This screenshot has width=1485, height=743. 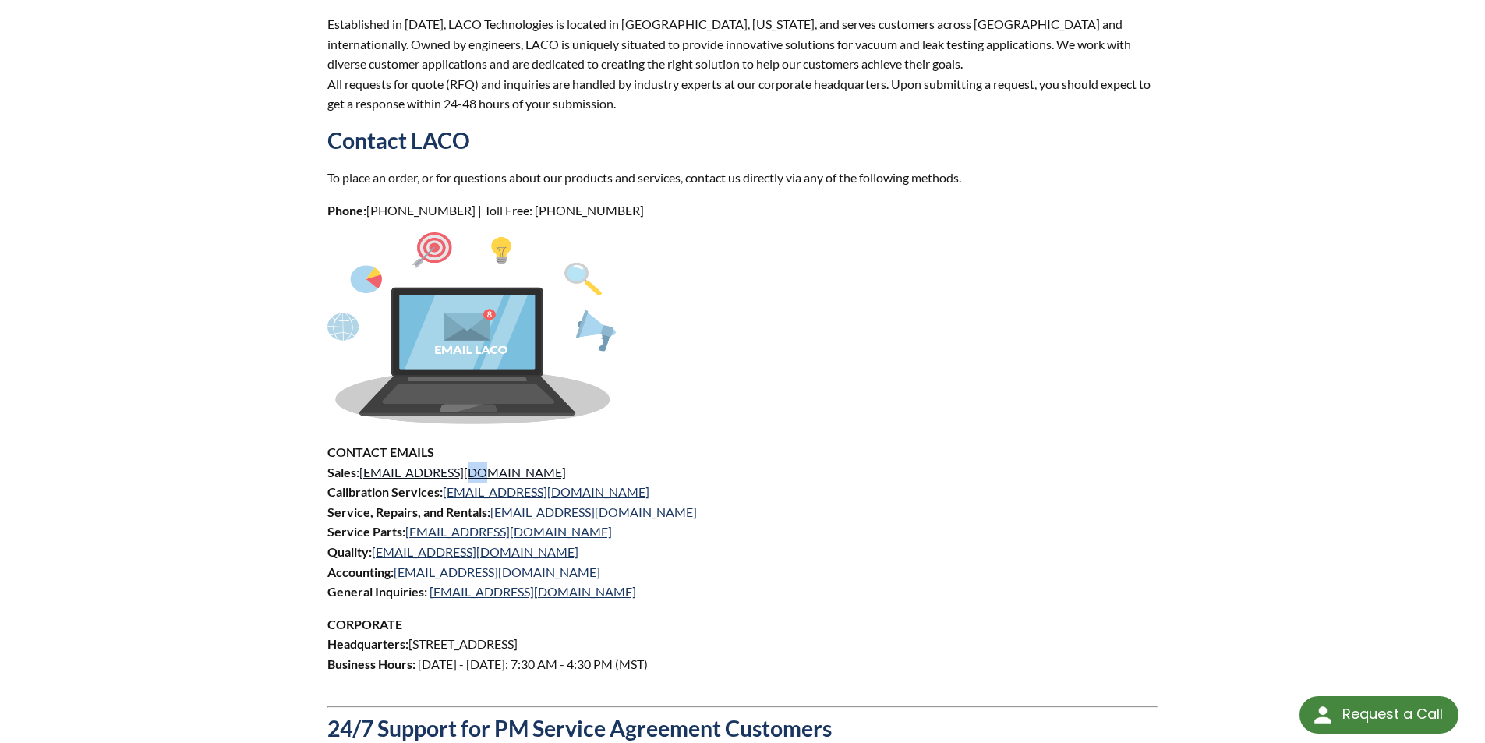 What do you see at coordinates (371, 663) in the screenshot?
I see `strong: Business Hours:` at bounding box center [371, 663].